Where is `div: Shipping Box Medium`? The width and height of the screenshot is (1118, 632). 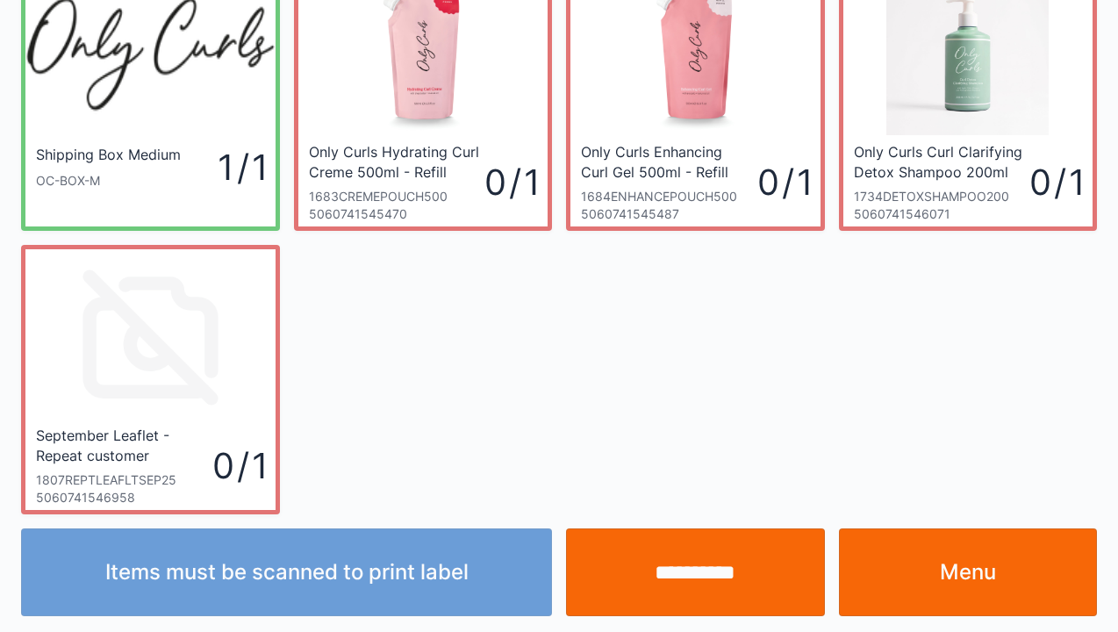
div: Shipping Box Medium is located at coordinates (108, 154).